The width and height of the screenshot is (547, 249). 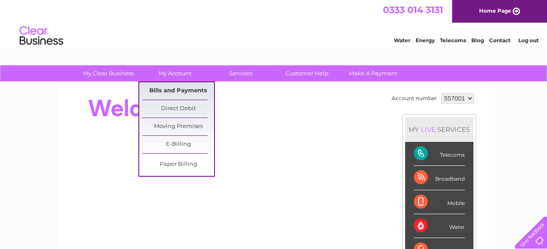 I want to click on a: Customer Help, so click(x=307, y=73).